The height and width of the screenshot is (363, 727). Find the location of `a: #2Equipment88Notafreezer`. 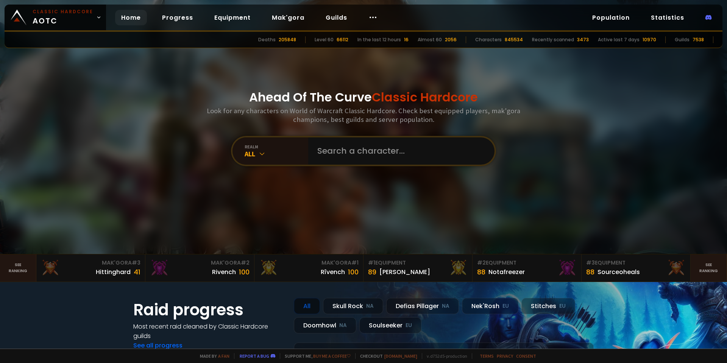

a: #2Equipment88Notafreezer is located at coordinates (527, 268).